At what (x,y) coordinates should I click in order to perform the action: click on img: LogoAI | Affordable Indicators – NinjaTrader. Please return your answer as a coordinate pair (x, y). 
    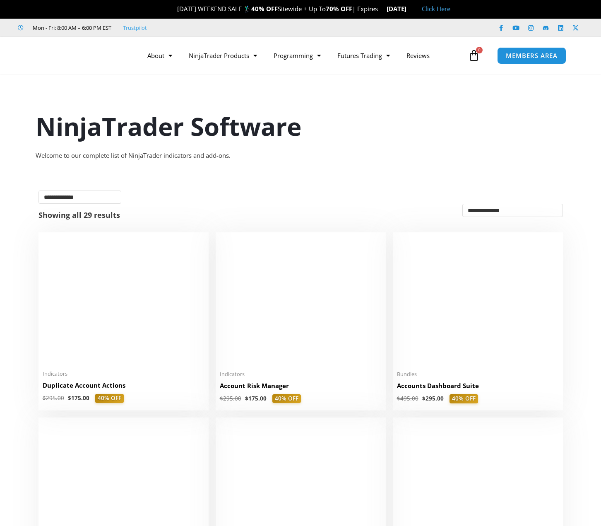
    Looking at the image, I should click on (72, 55).